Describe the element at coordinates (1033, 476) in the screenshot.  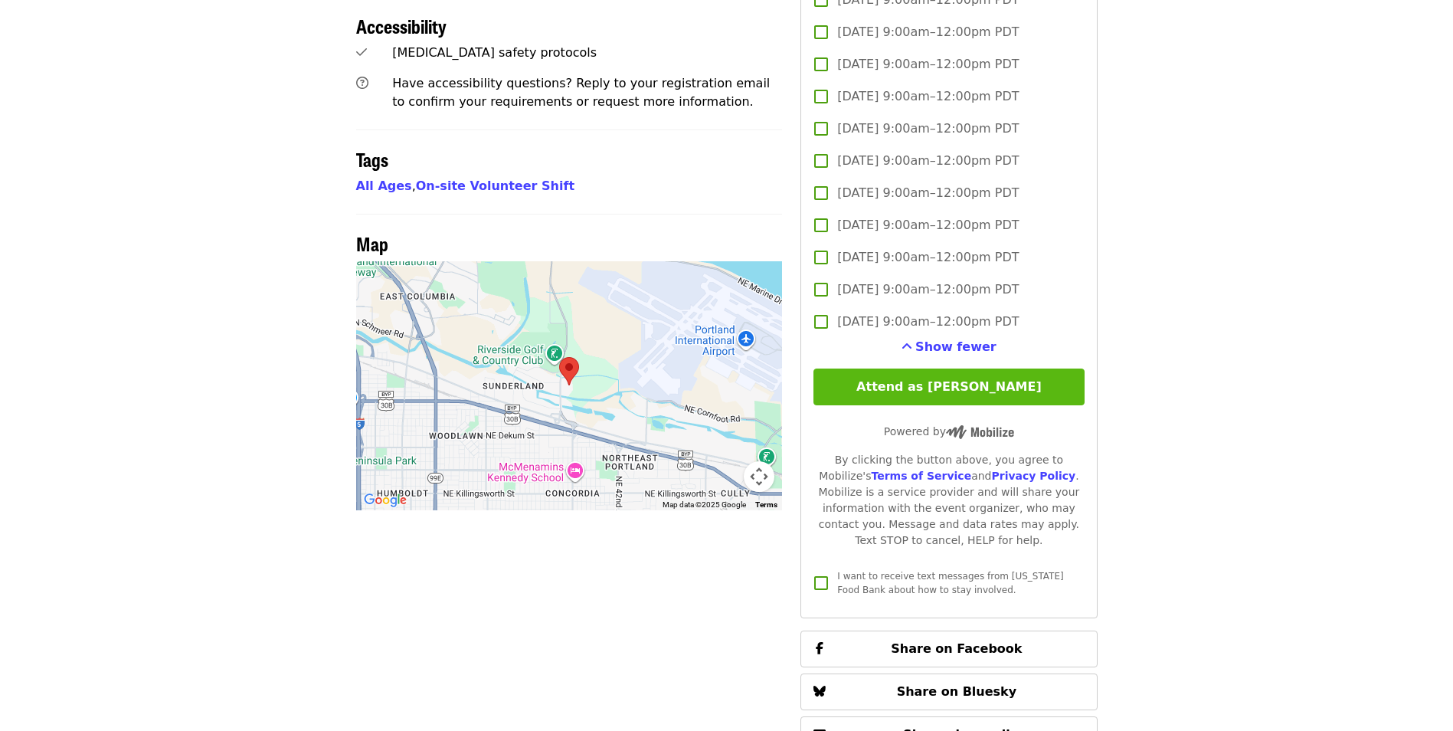
I see `a: Privacy Policy` at that location.